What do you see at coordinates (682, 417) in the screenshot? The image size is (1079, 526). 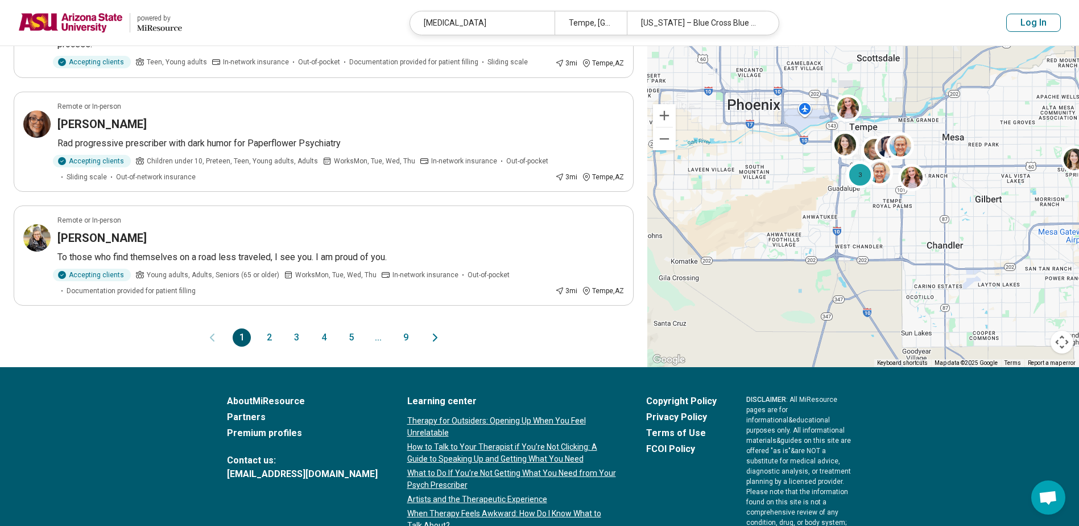 I see `a: Privacy Policy` at bounding box center [682, 417].